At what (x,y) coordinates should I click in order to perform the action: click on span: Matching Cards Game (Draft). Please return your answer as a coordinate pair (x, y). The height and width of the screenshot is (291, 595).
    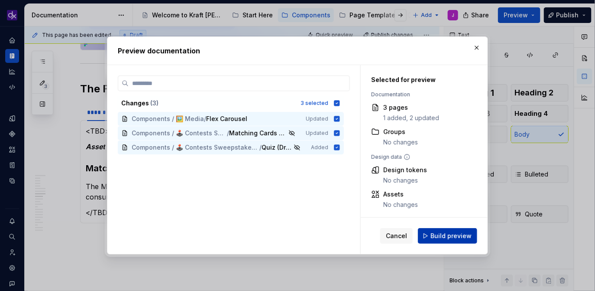
    Looking at the image, I should click on (258, 133).